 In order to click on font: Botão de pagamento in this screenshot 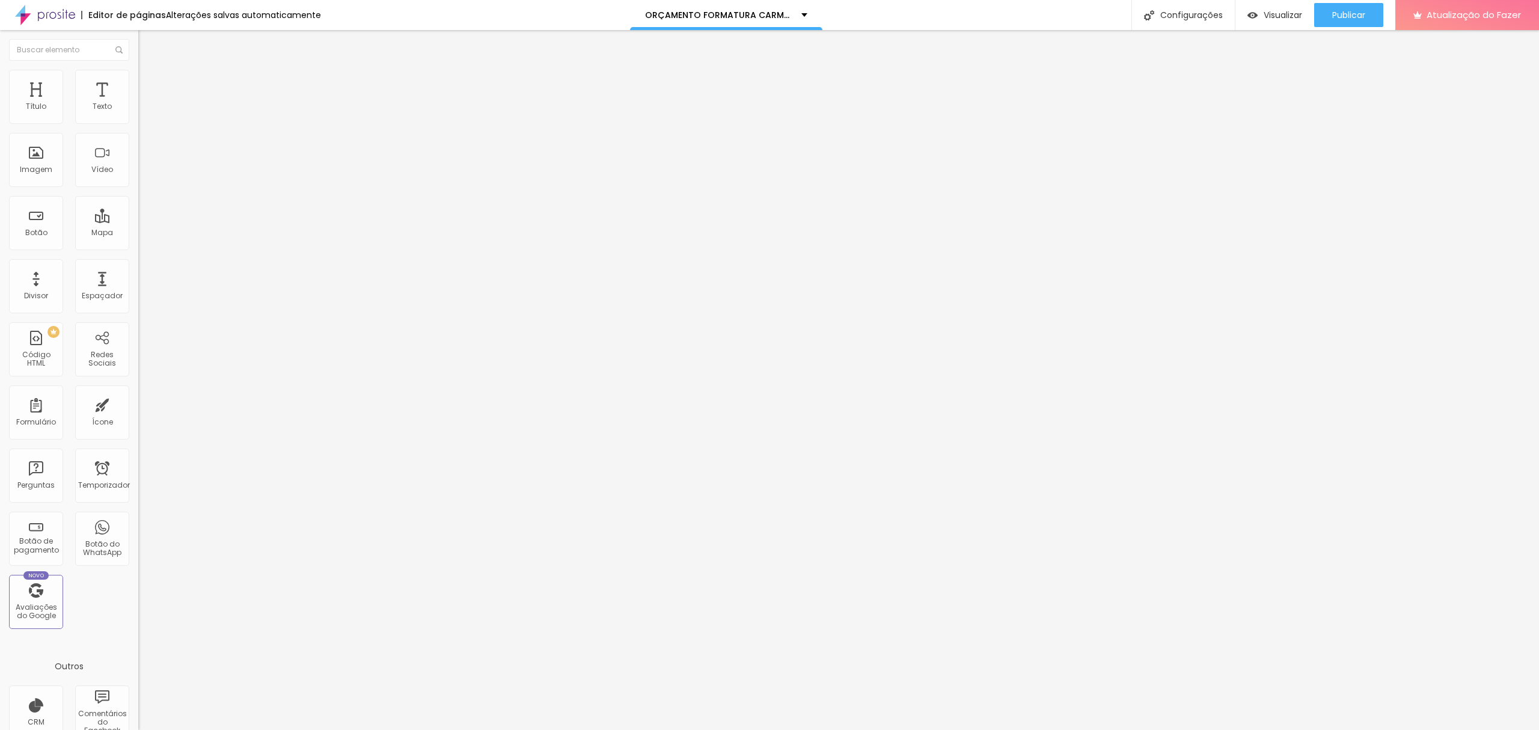, I will do `click(36, 545)`.